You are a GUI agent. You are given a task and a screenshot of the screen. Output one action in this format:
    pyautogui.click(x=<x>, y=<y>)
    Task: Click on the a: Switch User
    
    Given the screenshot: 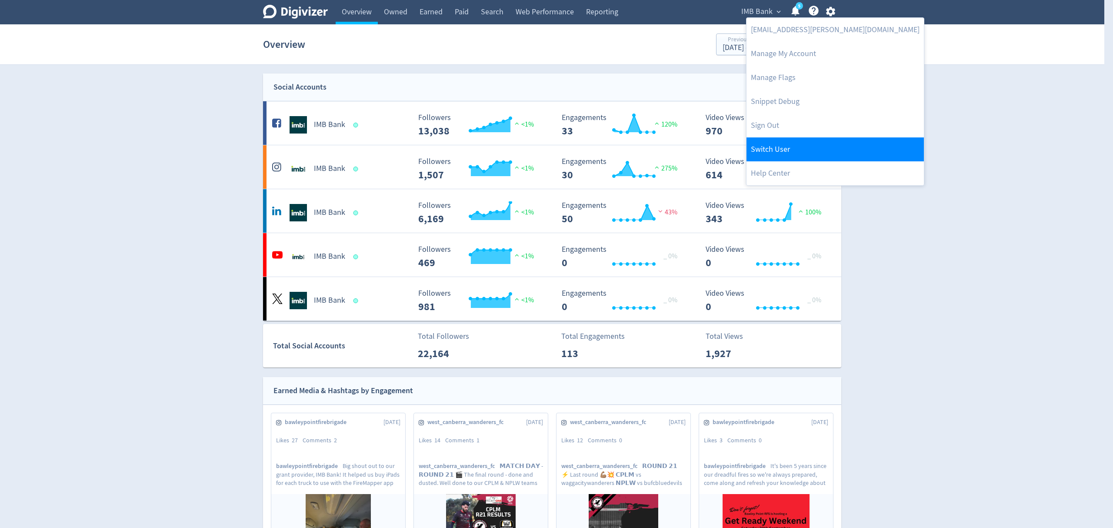 What is the action you would take?
    pyautogui.click(x=835, y=149)
    